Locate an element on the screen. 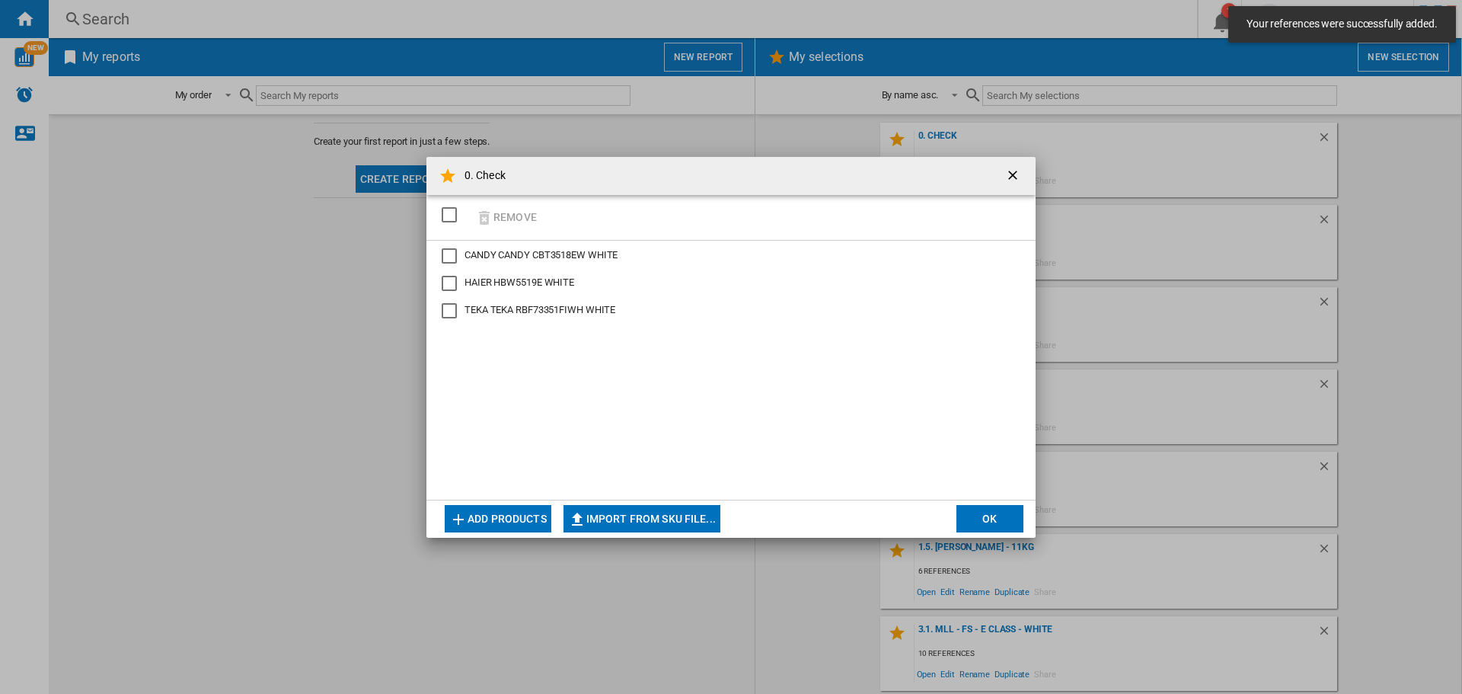 The image size is (1462, 694). button: getI18NText('BUTTONS.CLOSE_DIALOG') is located at coordinates (1014, 176).